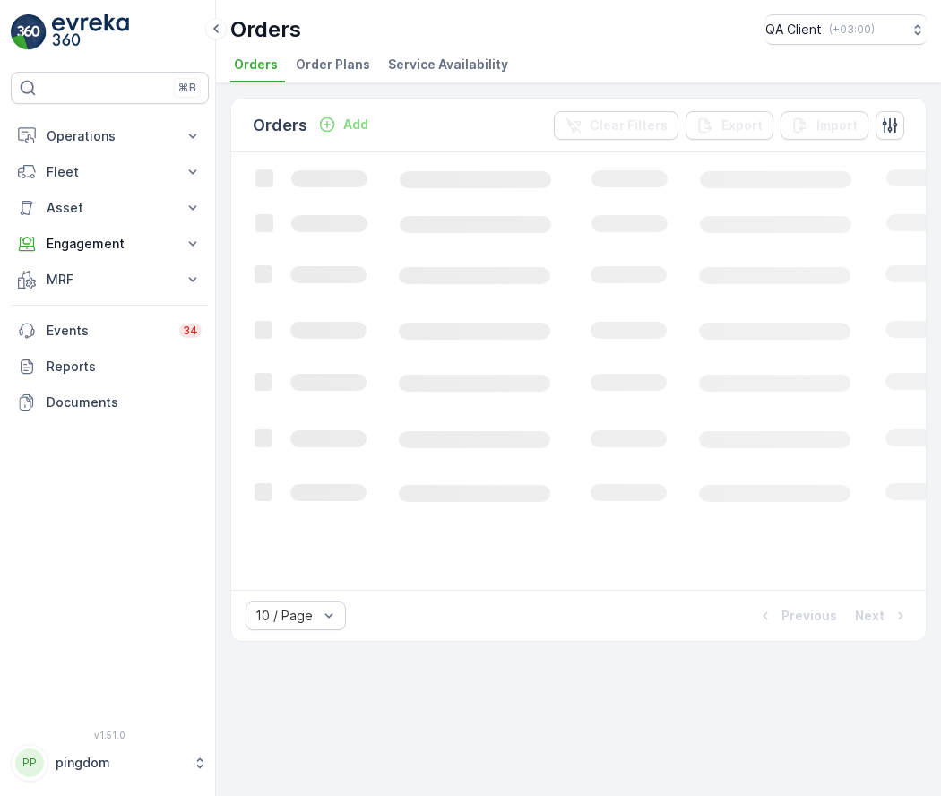 Image resolution: width=941 pixels, height=796 pixels. What do you see at coordinates (109, 172) in the screenshot?
I see `p: Fleet` at bounding box center [109, 172].